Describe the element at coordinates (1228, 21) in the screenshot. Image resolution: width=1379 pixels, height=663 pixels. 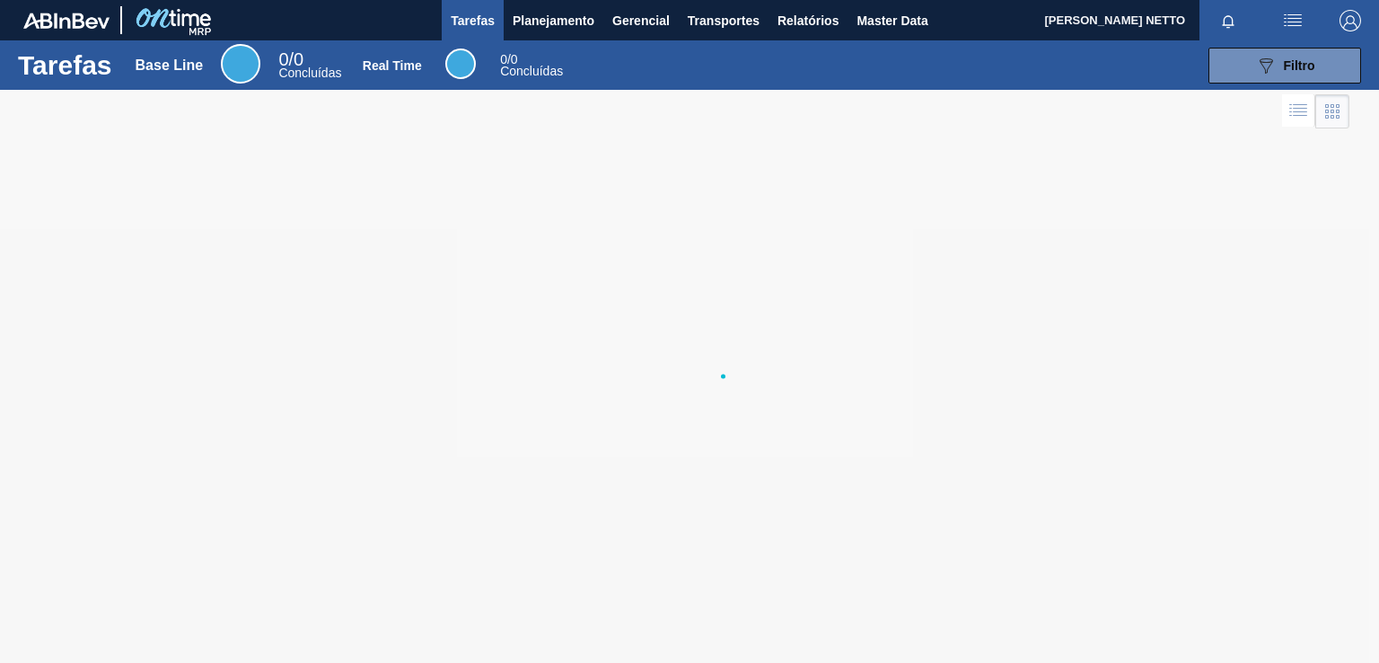
I see `button: Notificações` at that location.